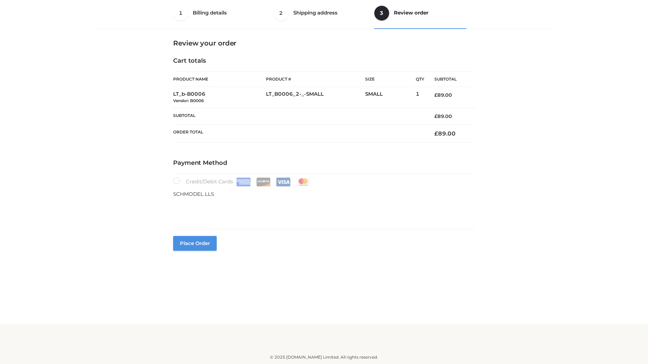  I want to click on th: Size, so click(389, 79).